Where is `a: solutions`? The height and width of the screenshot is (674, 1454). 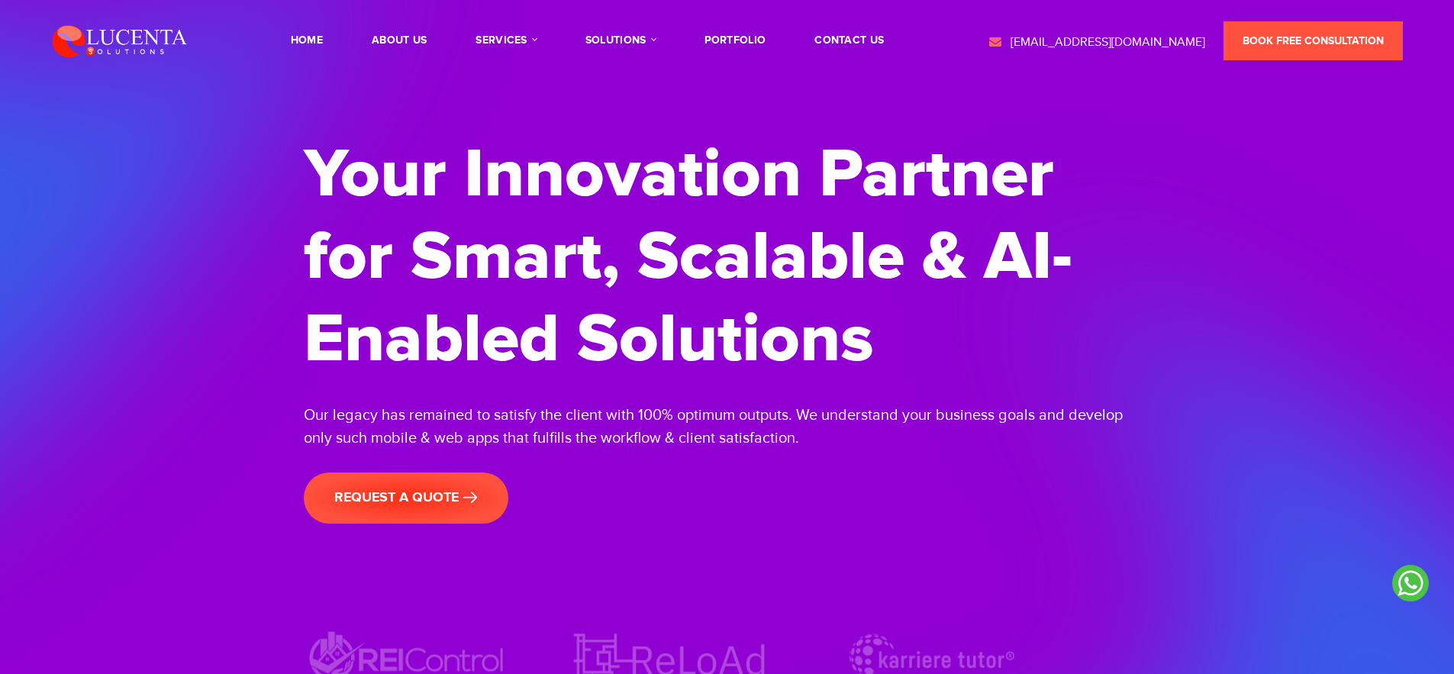
a: solutions is located at coordinates (620, 40).